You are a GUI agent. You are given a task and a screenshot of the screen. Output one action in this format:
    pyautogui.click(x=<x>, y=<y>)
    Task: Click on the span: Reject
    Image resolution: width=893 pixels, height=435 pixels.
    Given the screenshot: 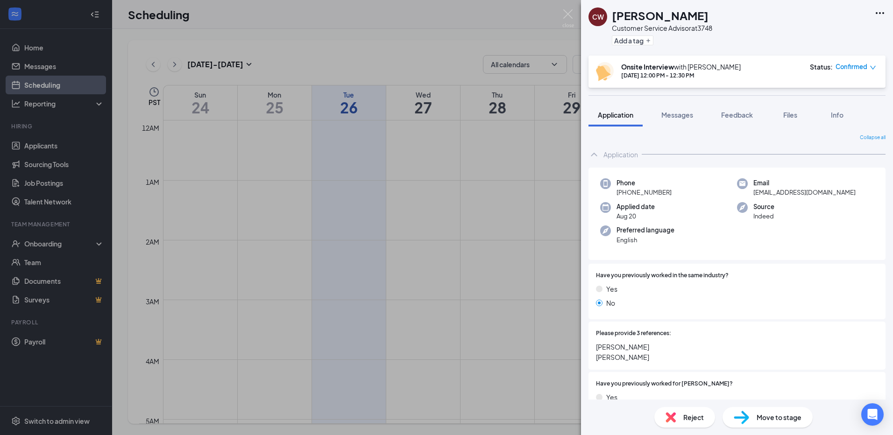 What is the action you would take?
    pyautogui.click(x=694, y=418)
    